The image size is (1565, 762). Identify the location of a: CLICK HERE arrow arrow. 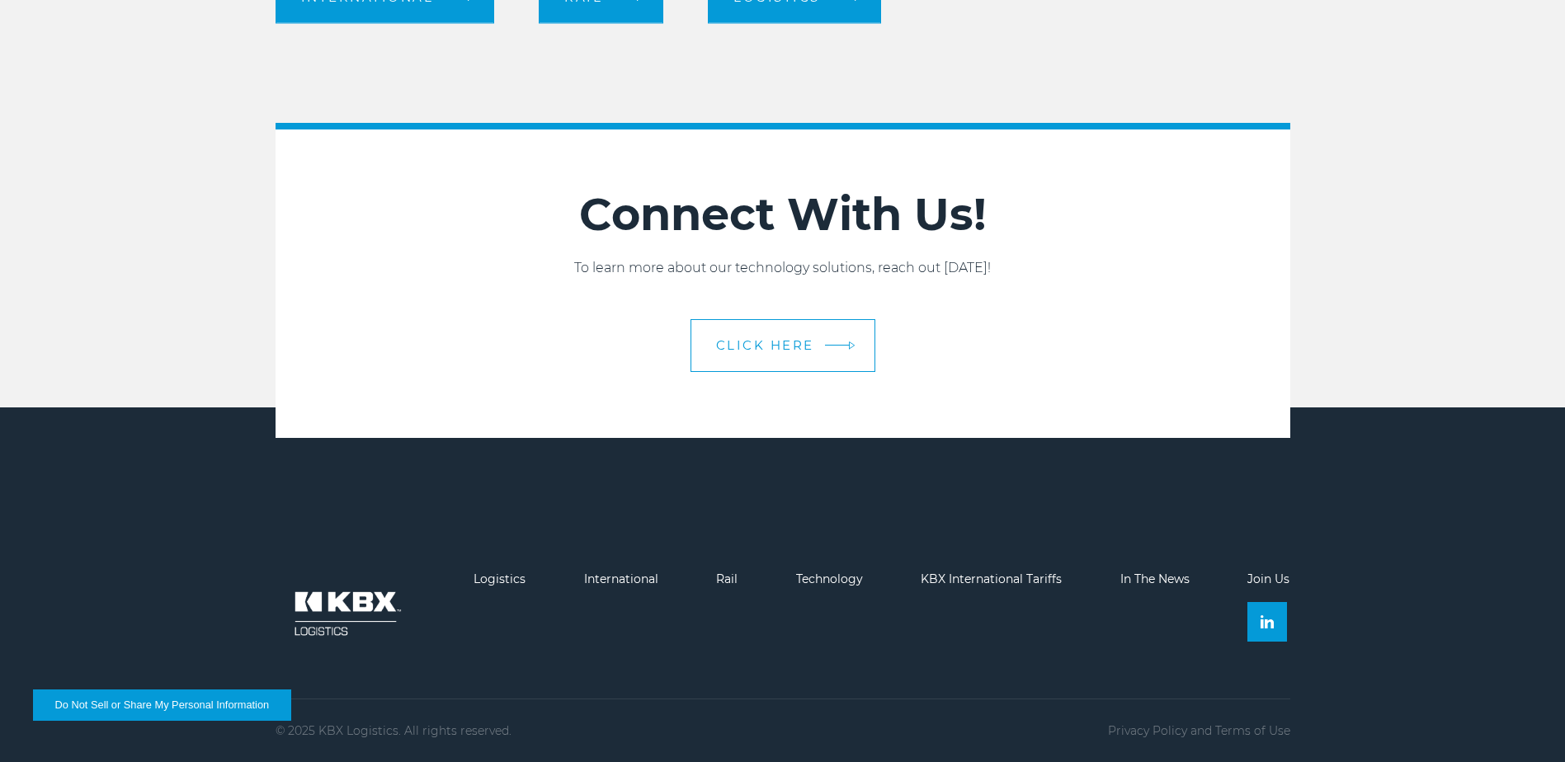
(783, 346).